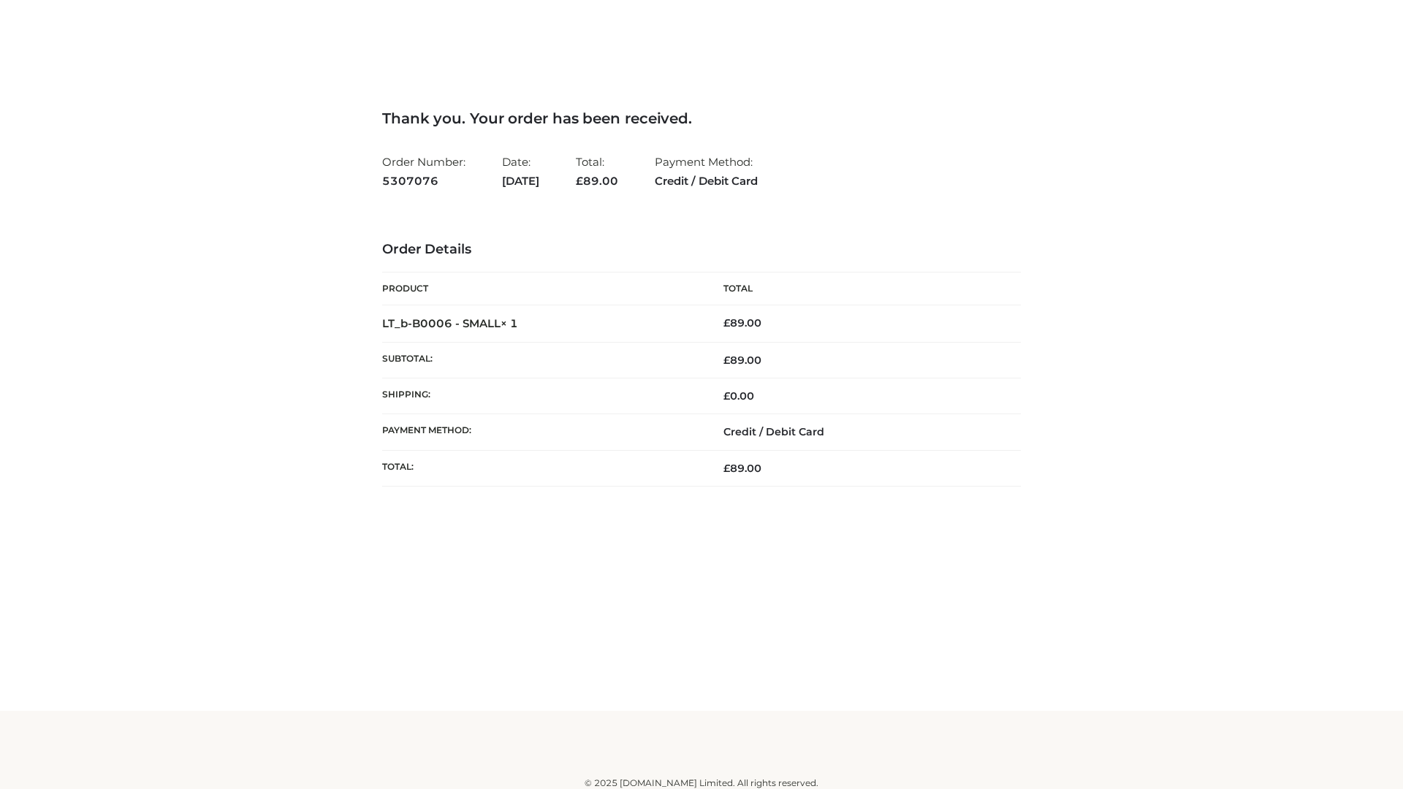 The image size is (1403, 789). I want to click on li: Total:, so click(597, 171).